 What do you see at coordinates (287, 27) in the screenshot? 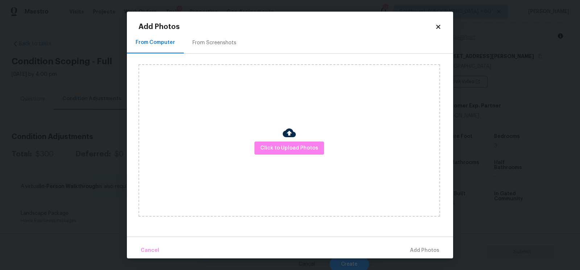
I see `h2: Add Photos` at bounding box center [287, 27].